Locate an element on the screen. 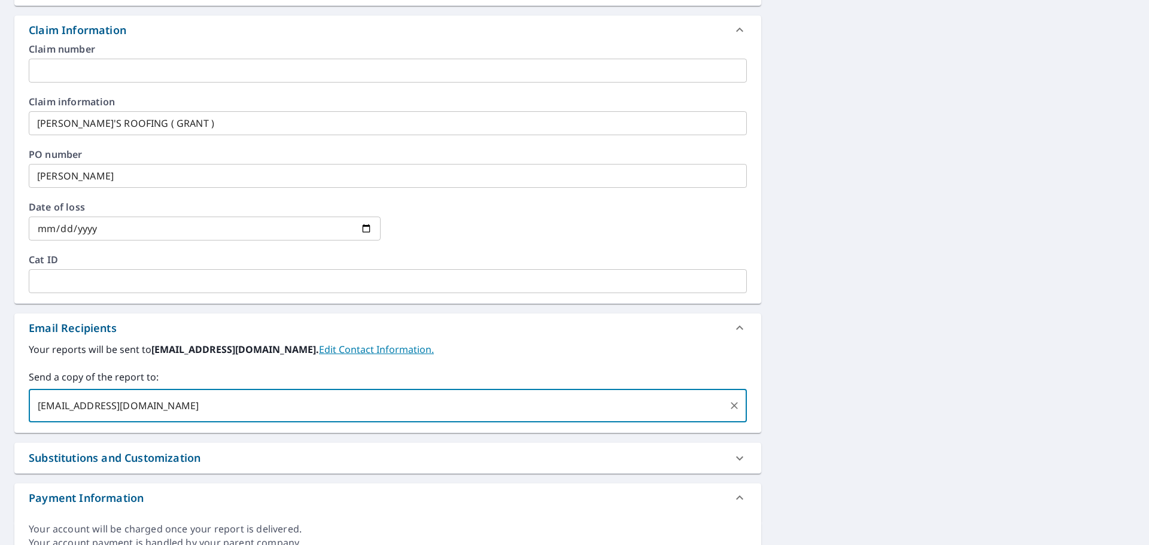 The height and width of the screenshot is (545, 1149). button: Clear is located at coordinates (734, 406).